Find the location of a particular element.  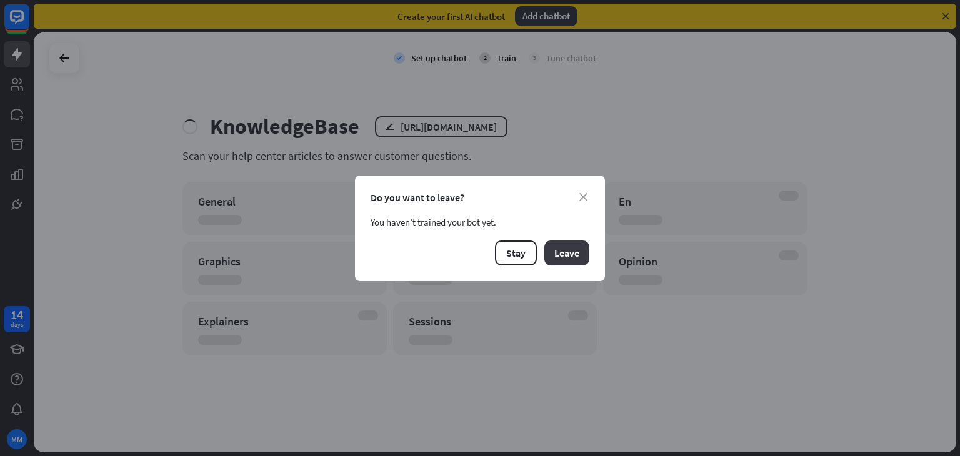

button: Stay is located at coordinates (516, 253).